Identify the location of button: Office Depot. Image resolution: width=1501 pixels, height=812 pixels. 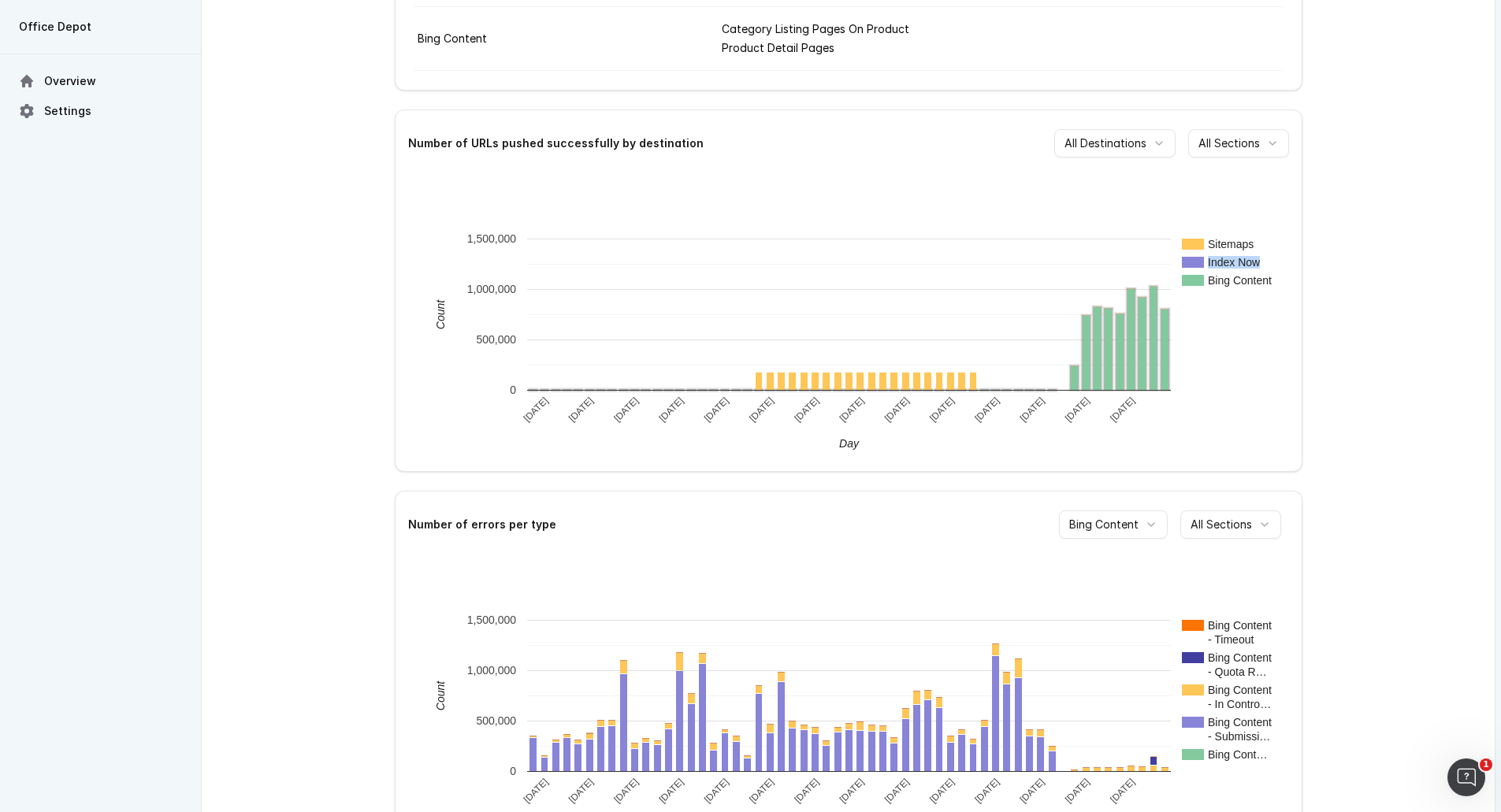
(101, 27).